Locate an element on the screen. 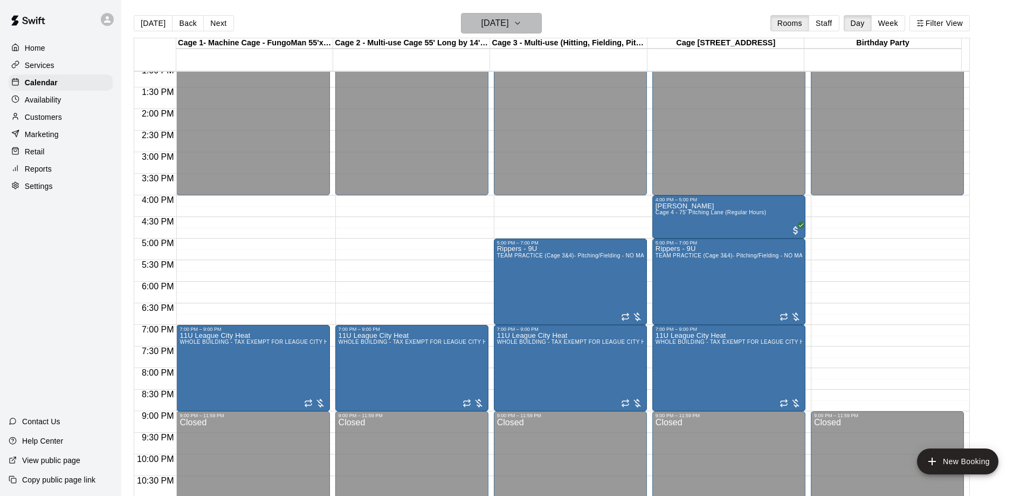  p: Copy public page link is located at coordinates (59, 479).